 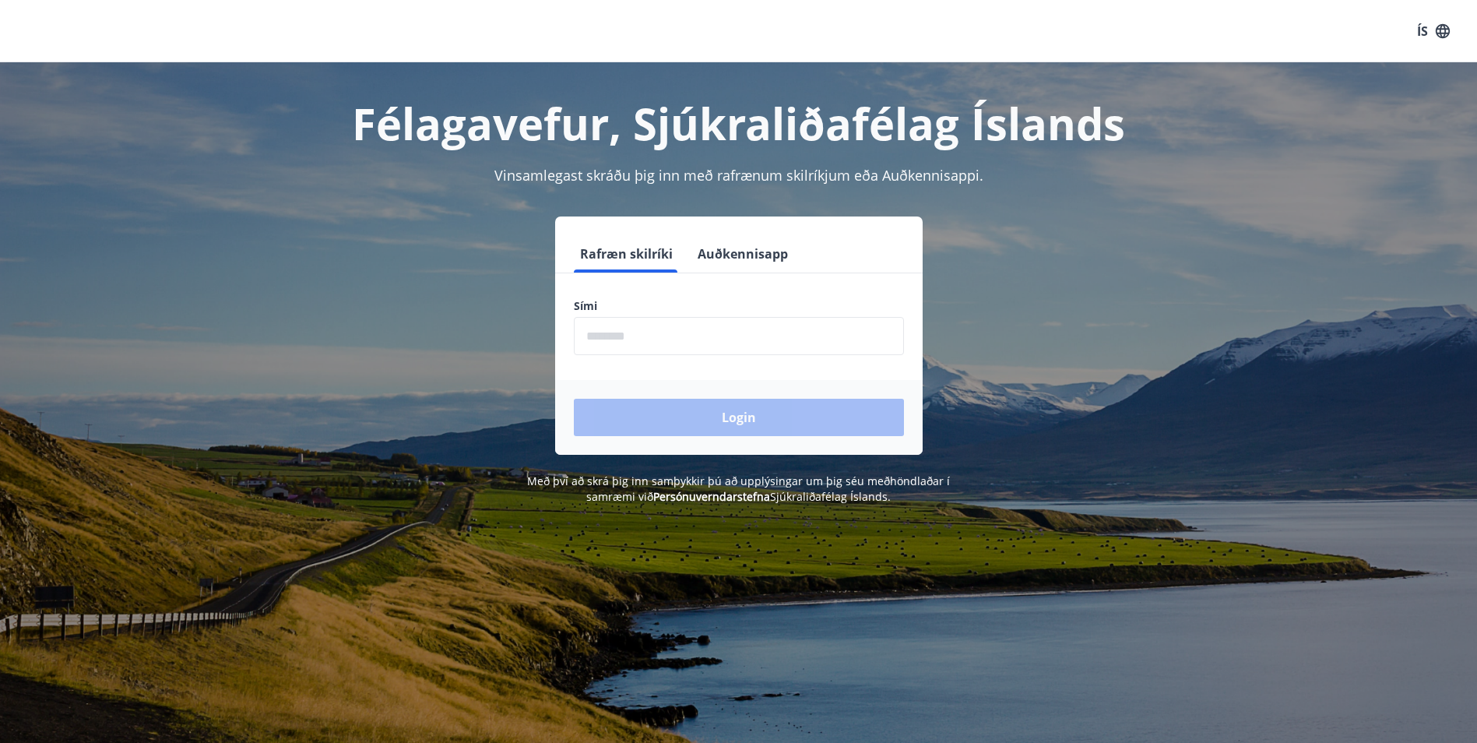 I want to click on label: Sími, so click(x=739, y=306).